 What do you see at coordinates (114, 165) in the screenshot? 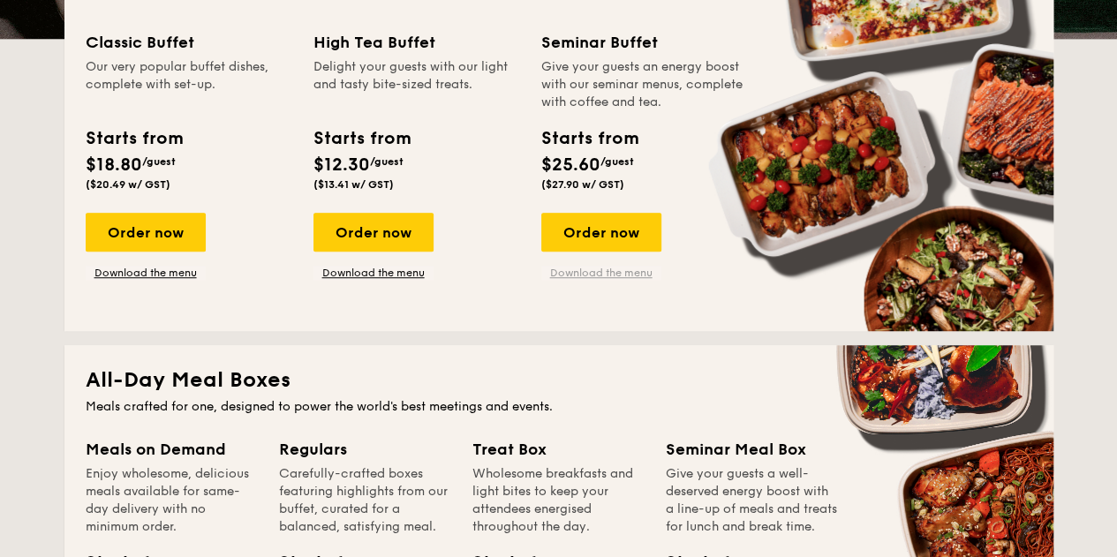
I see `span: $18.80` at bounding box center [114, 165].